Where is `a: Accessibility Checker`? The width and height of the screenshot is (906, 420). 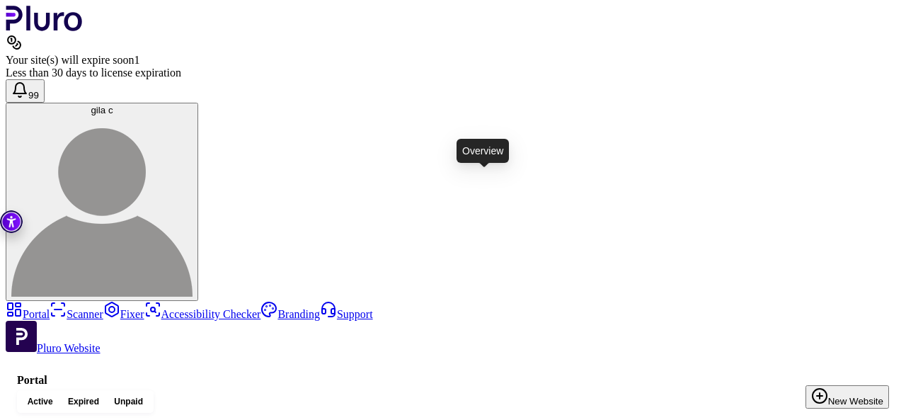
a: Accessibility Checker is located at coordinates (202, 313).